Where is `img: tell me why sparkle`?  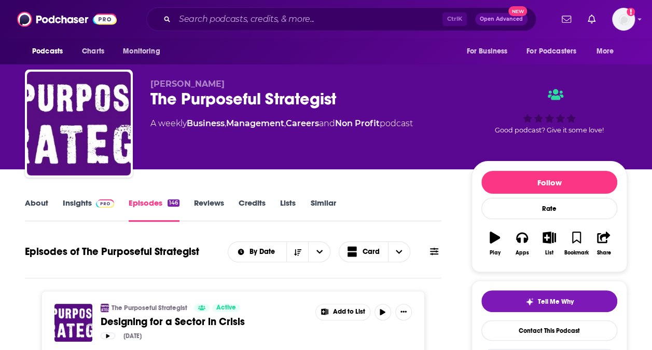
img: tell me why sparkle is located at coordinates (530, 301).